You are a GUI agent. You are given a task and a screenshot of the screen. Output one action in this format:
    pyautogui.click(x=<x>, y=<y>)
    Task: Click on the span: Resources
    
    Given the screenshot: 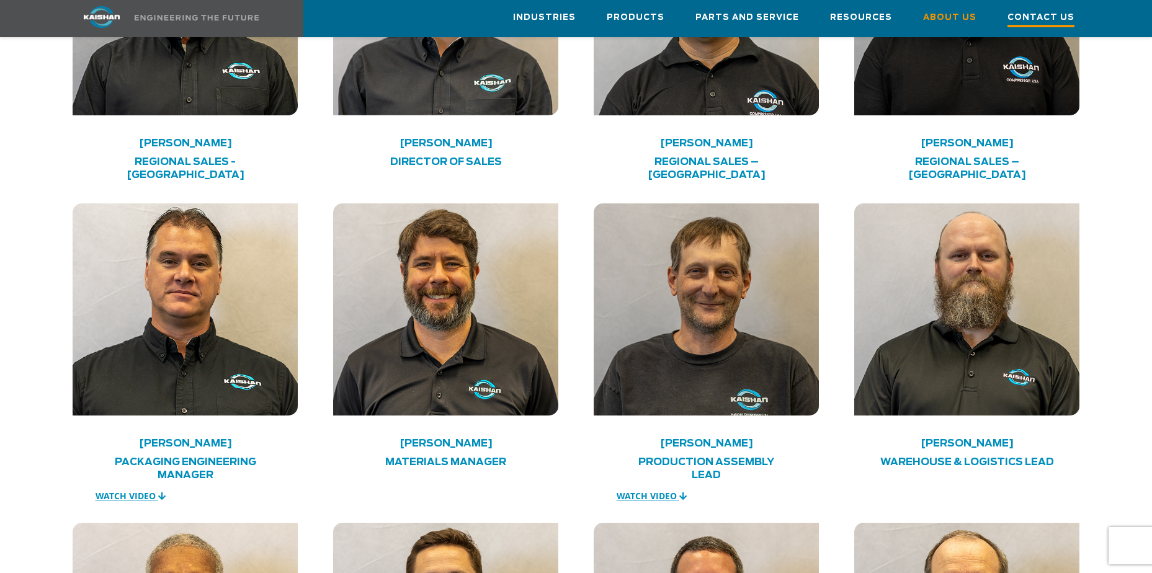 What is the action you would take?
    pyautogui.click(x=861, y=17)
    